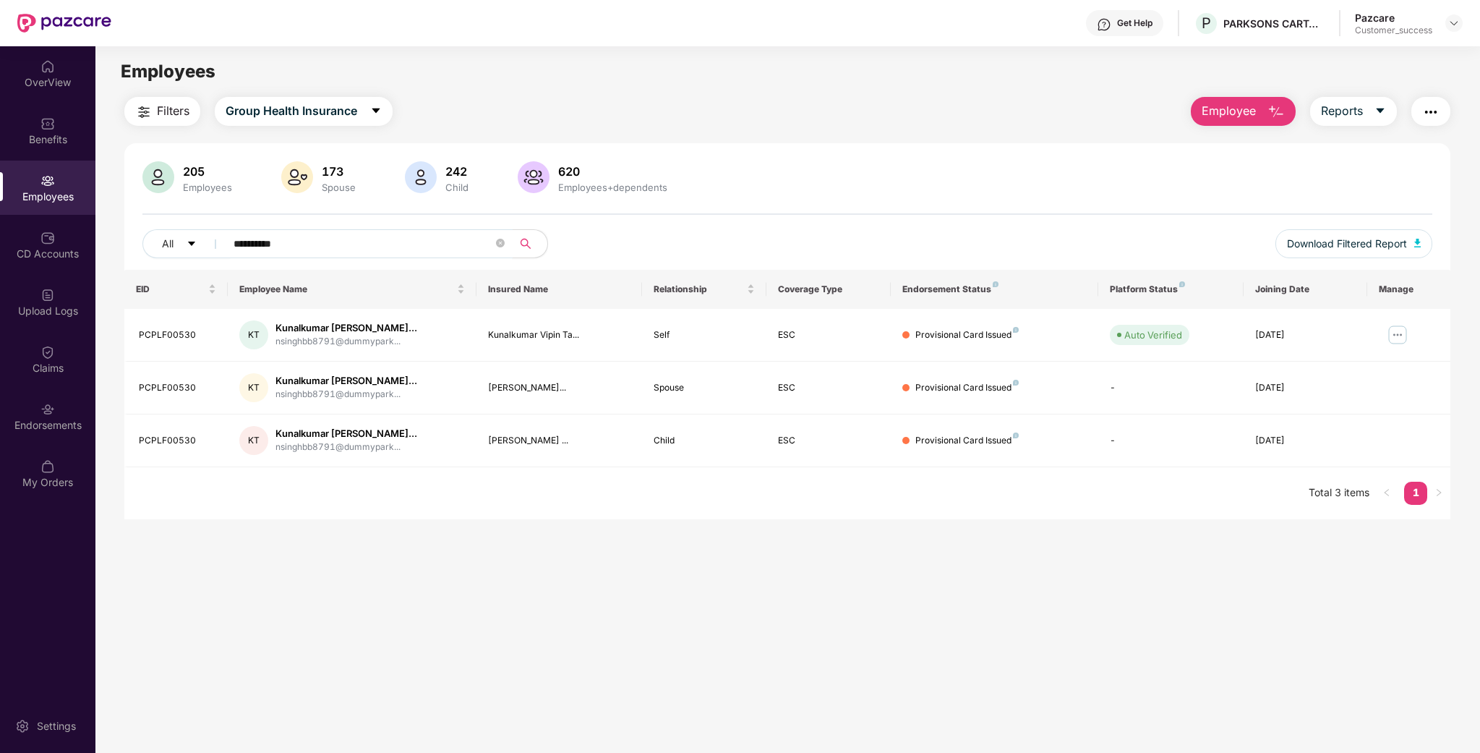  Describe the element at coordinates (168, 244) in the screenshot. I see `span: All` at that location.